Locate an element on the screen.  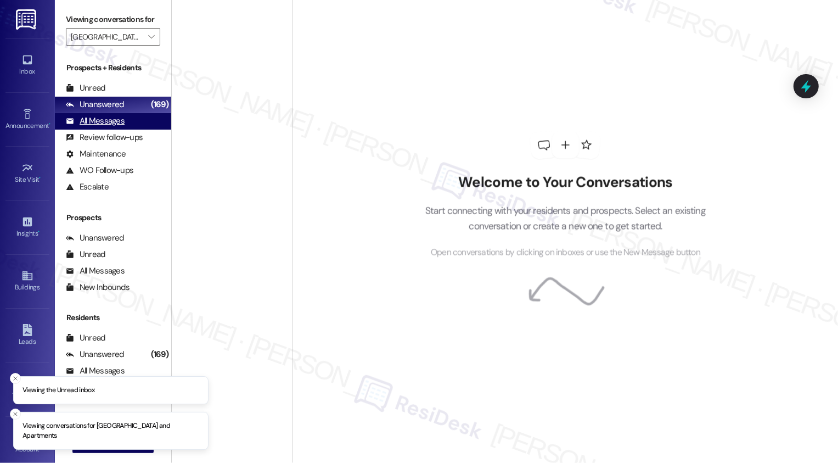
span: Open conversations by clicking on inboxes or use the New Message button is located at coordinates (565, 252).